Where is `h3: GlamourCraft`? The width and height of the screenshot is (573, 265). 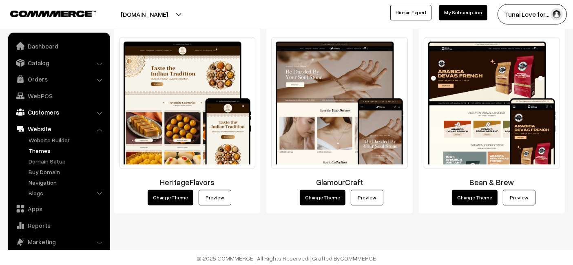 h3: GlamourCraft is located at coordinates (340, 182).